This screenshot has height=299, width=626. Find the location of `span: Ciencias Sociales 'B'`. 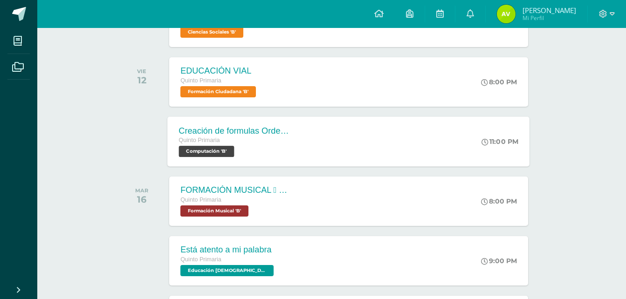

span: Ciencias Sociales 'B' is located at coordinates (211, 32).